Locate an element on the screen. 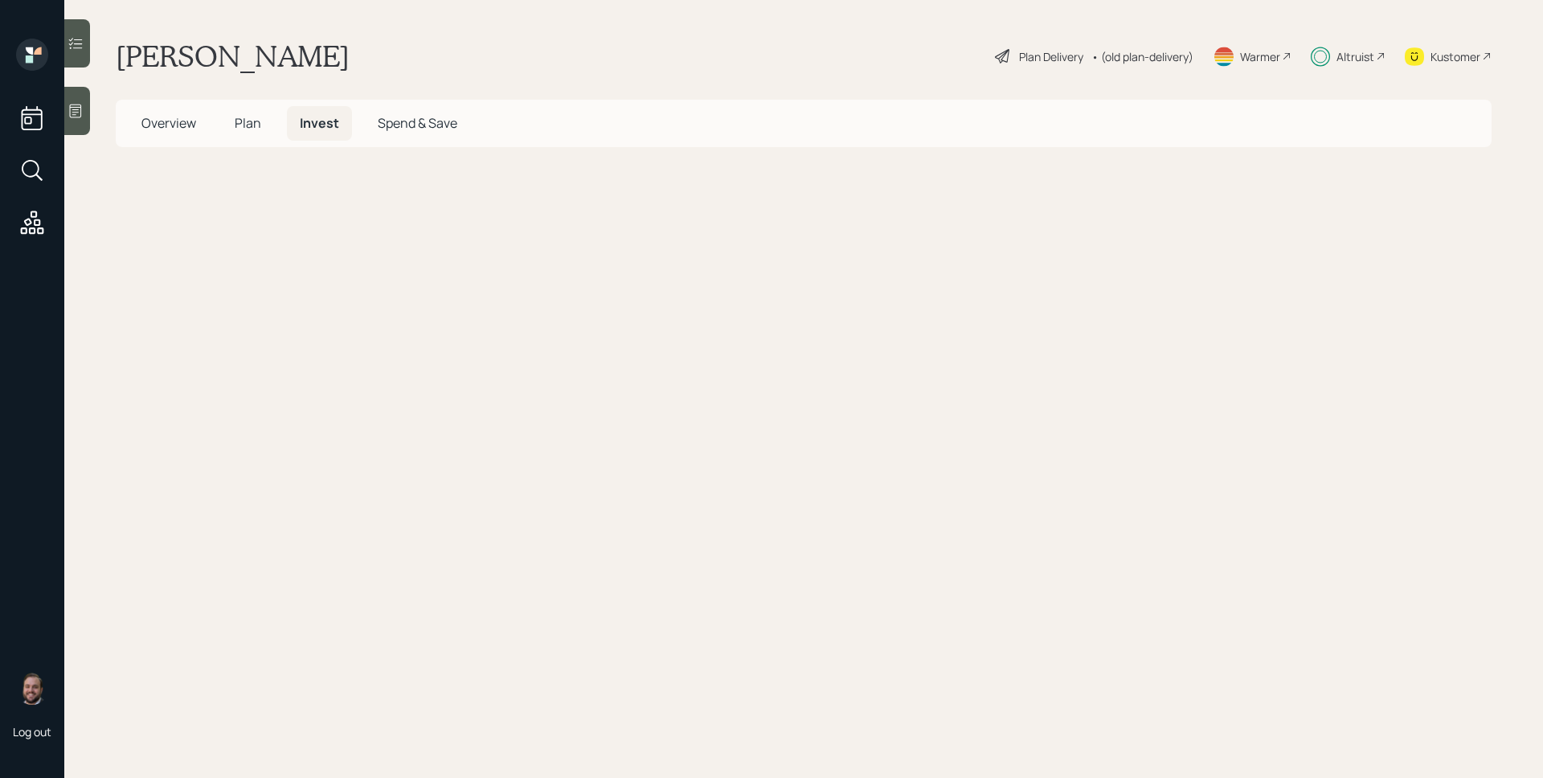 This screenshot has width=1543, height=778. div: • (old plan-delivery) is located at coordinates (1142, 56).